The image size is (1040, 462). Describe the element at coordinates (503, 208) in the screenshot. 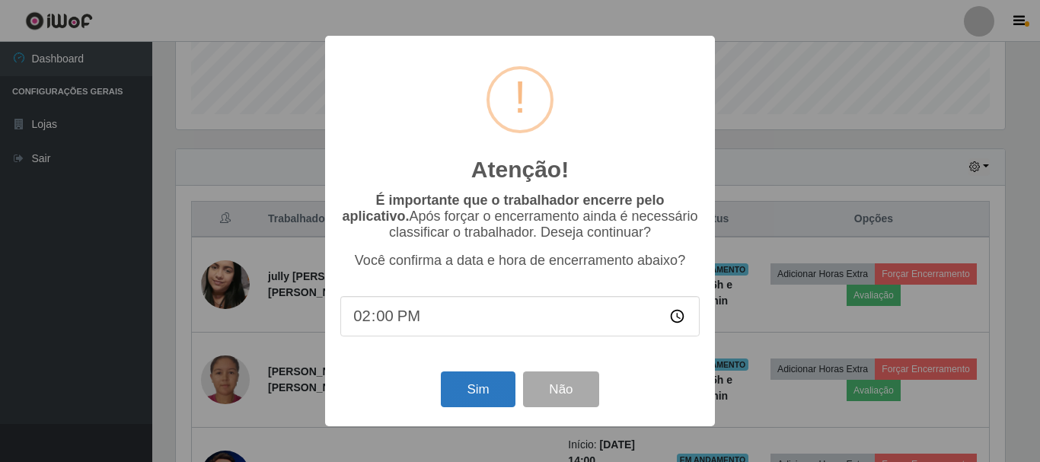

I see `b: É importante que o trabalhador encerre pelo aplicativo.` at that location.